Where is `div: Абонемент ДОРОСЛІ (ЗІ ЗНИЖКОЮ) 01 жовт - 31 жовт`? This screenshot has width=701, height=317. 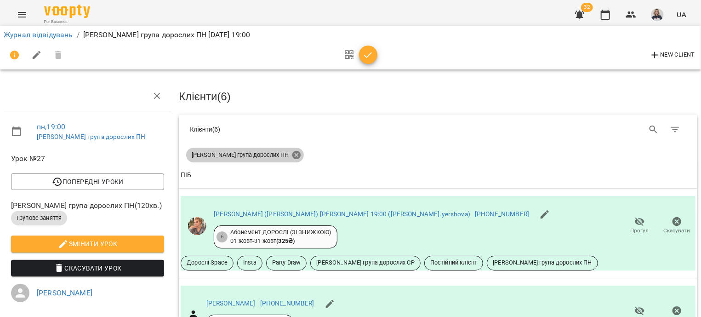 div: Абонемент ДОРОСЛІ (ЗІ ЗНИЖКОЮ) 01 жовт - 31 жовт is located at coordinates (281, 236).